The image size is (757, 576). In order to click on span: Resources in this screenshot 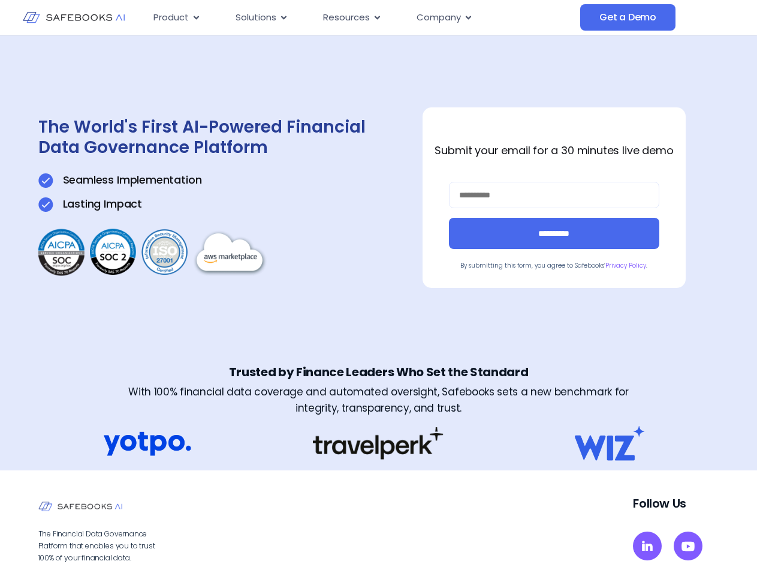, I will do `click(347, 17)`.